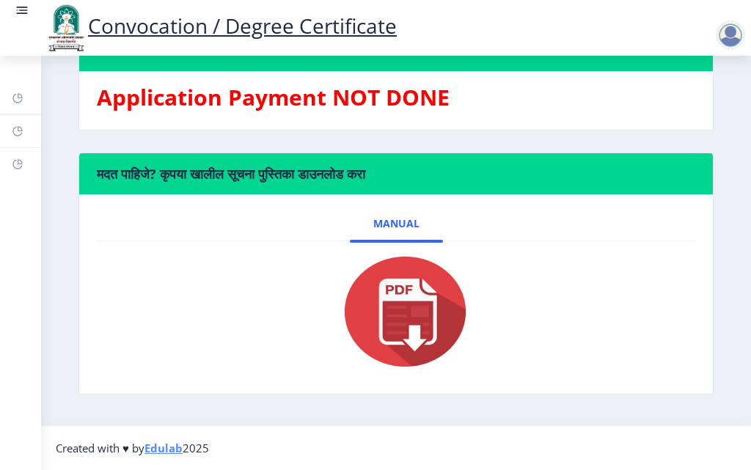 The width and height of the screenshot is (751, 470). What do you see at coordinates (396, 224) in the screenshot?
I see `a: Manual` at bounding box center [396, 224].